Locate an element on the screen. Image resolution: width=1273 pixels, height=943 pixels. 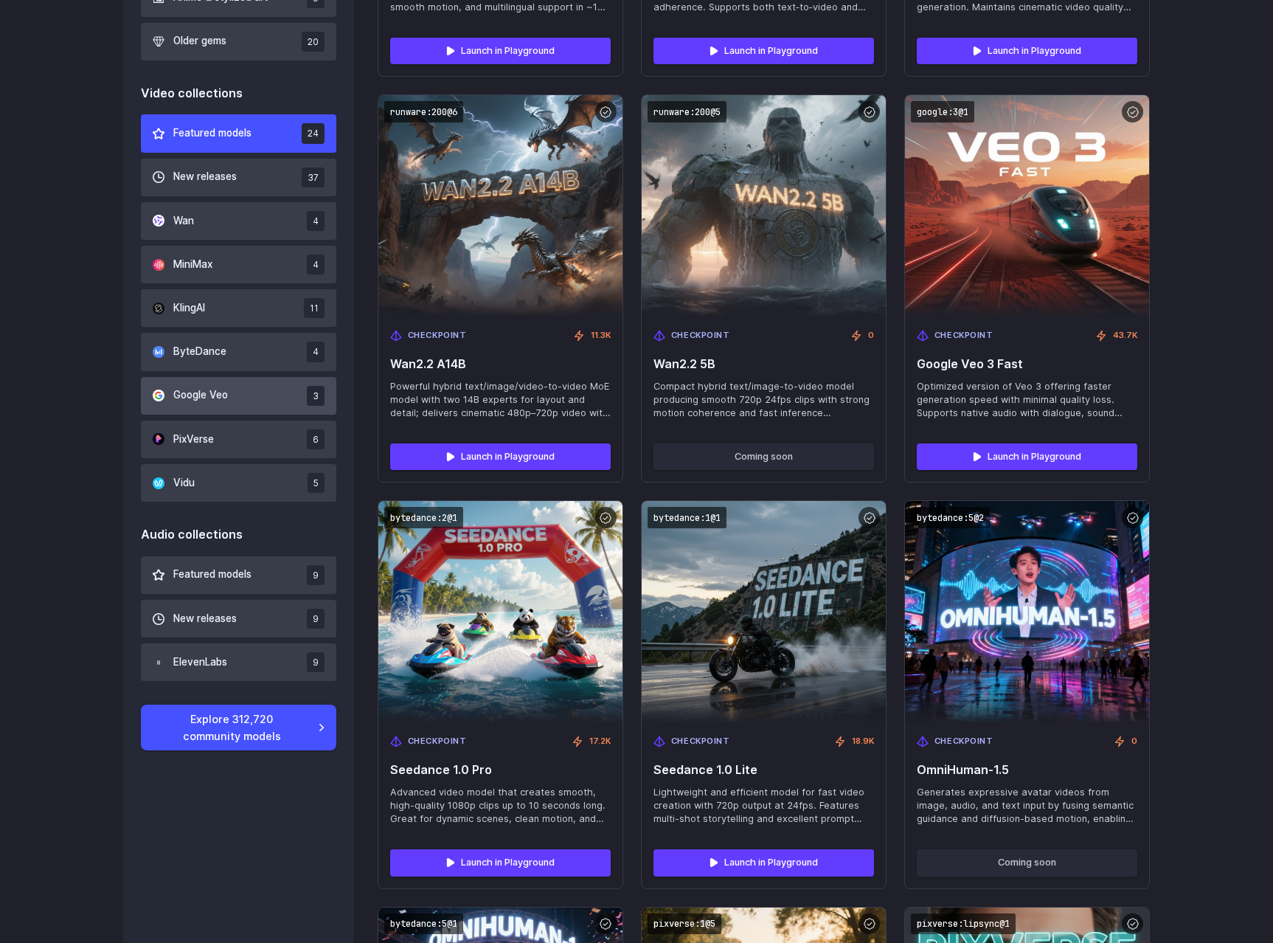
span: ByteDance is located at coordinates (200, 352).